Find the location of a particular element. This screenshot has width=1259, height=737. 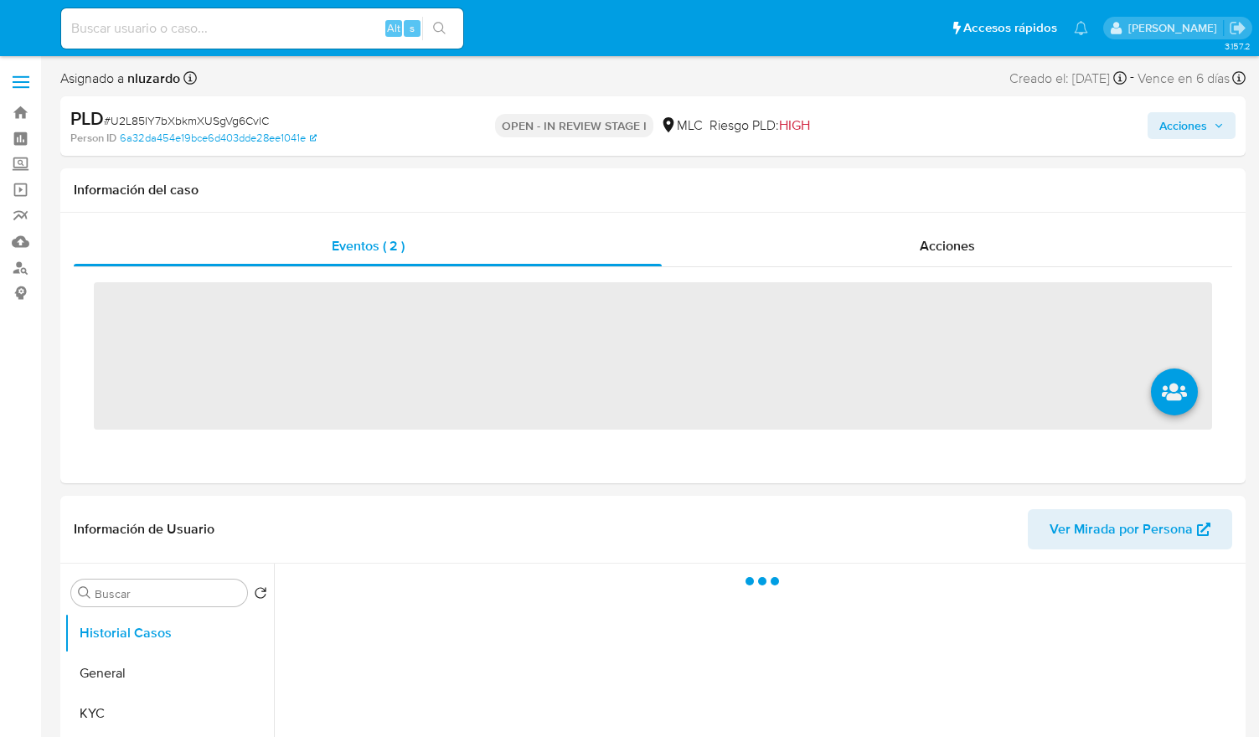

span: # U2L85IY7bXbkmXUSgVg6CvlC is located at coordinates (186, 121).